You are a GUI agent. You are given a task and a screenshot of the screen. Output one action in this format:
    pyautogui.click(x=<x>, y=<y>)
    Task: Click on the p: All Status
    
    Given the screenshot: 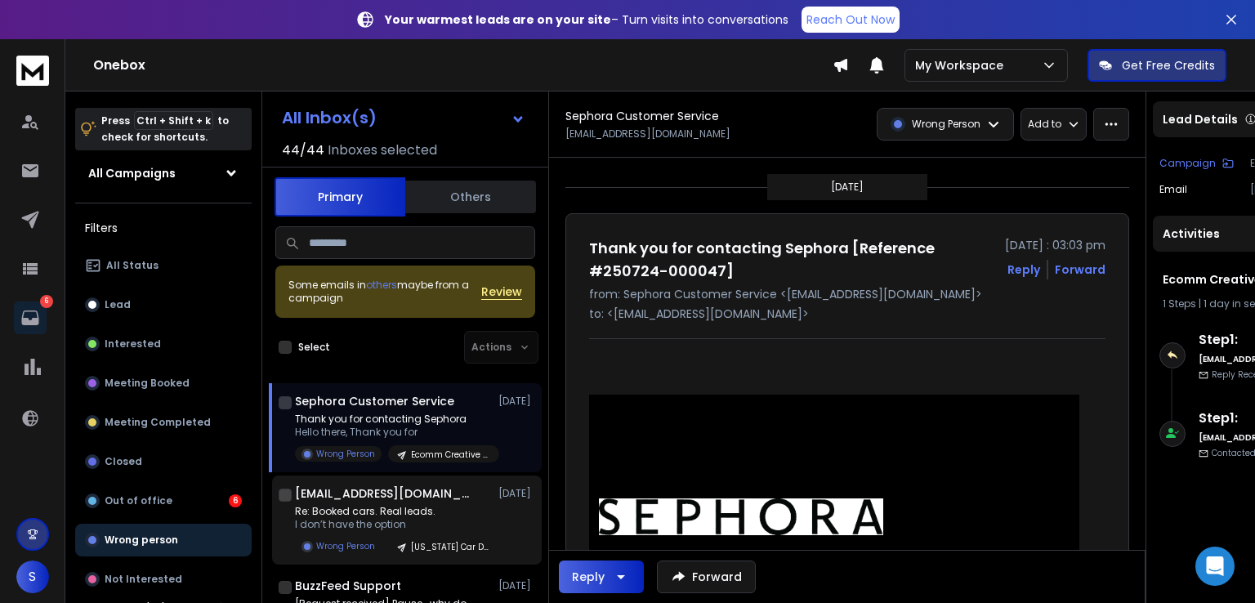 What is the action you would take?
    pyautogui.click(x=132, y=265)
    